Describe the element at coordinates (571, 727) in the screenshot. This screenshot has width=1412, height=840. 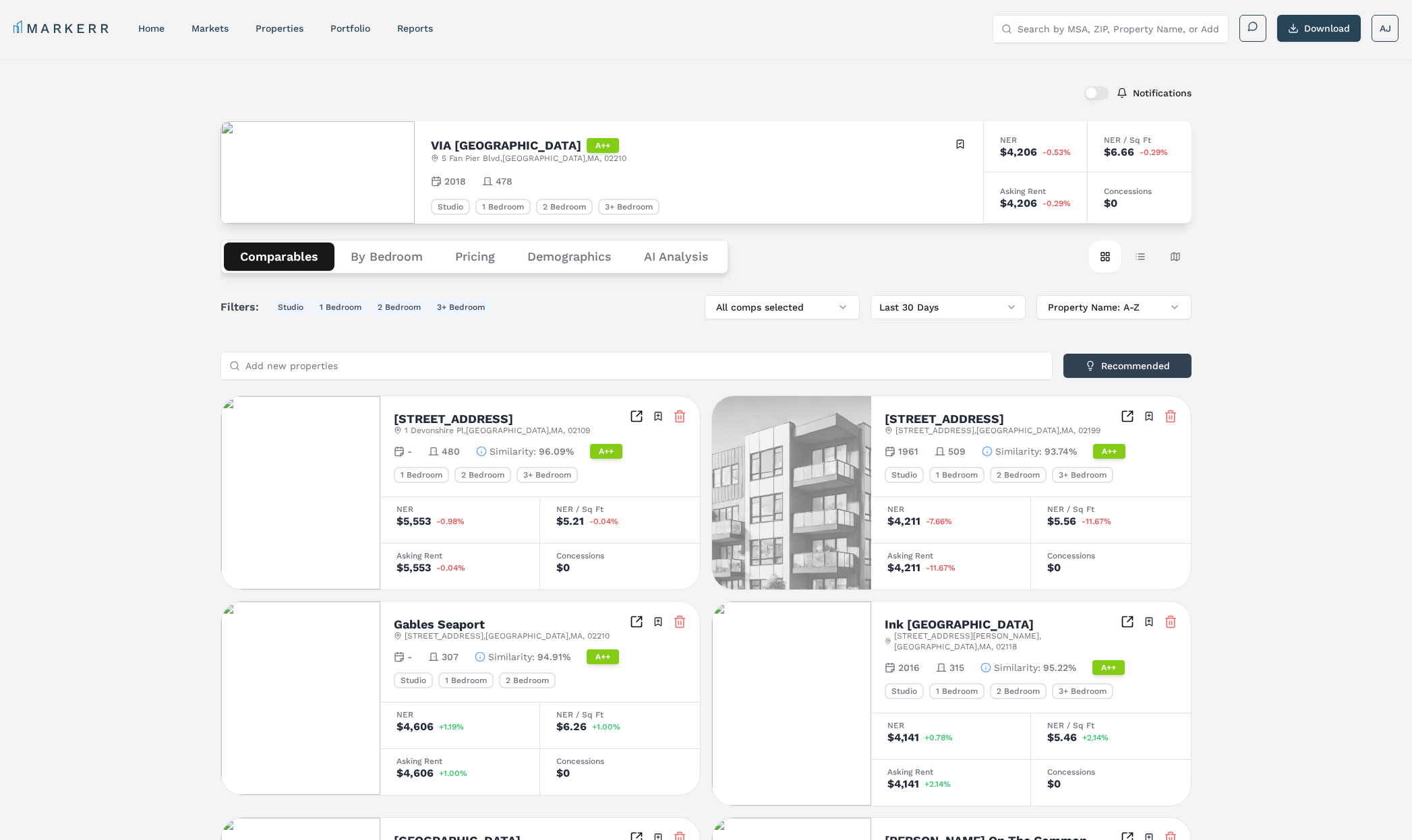
I see `div: $6.26` at that location.